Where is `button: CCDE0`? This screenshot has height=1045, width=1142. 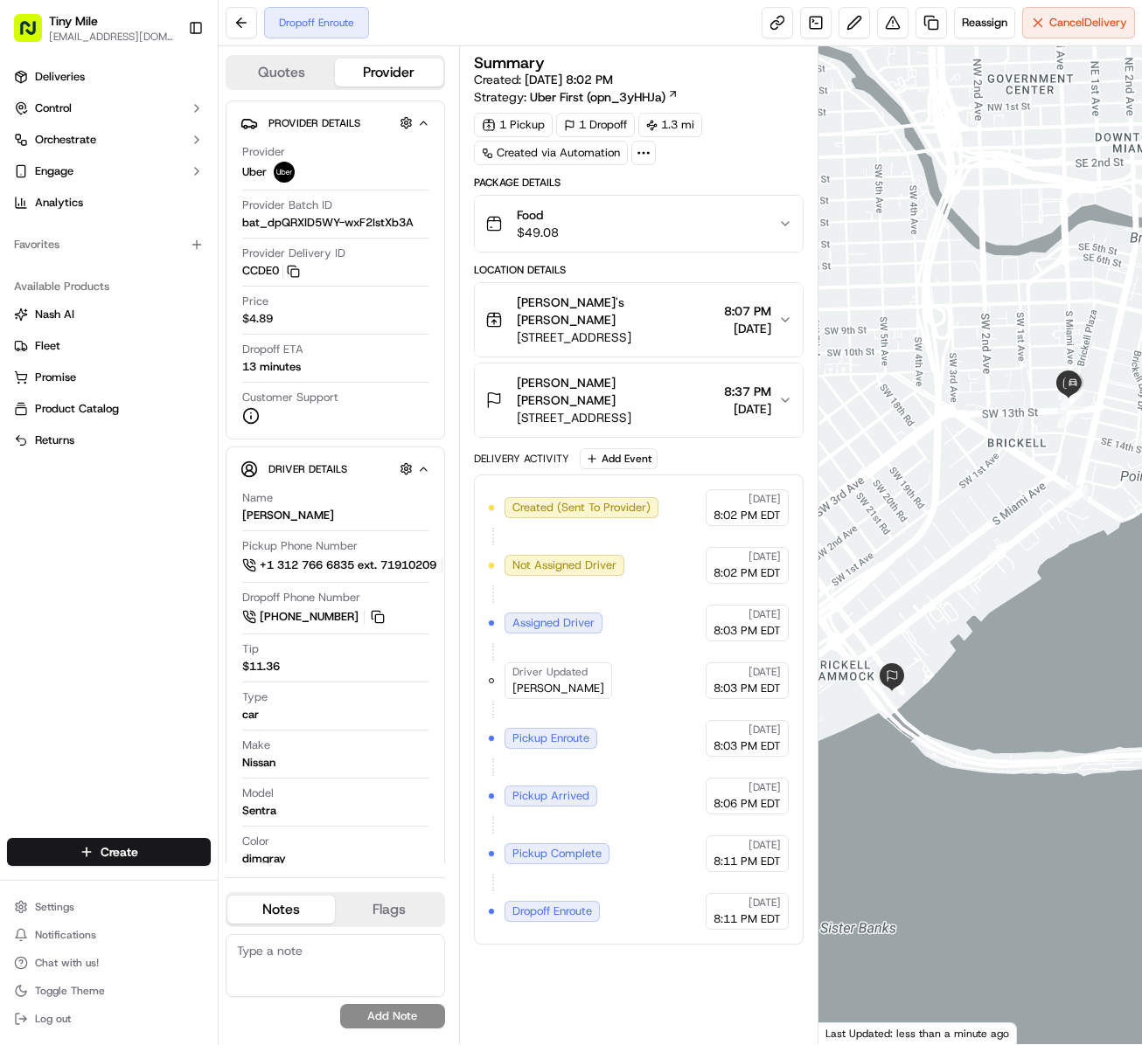
button: CCDE0 is located at coordinates (271, 271).